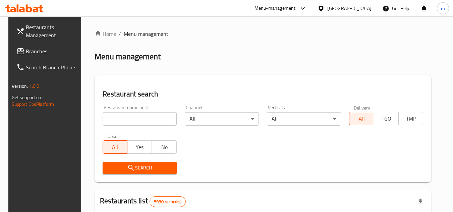 The height and width of the screenshot is (212, 453). Describe the element at coordinates (410, 119) in the screenshot. I see `span: TMP` at that location.